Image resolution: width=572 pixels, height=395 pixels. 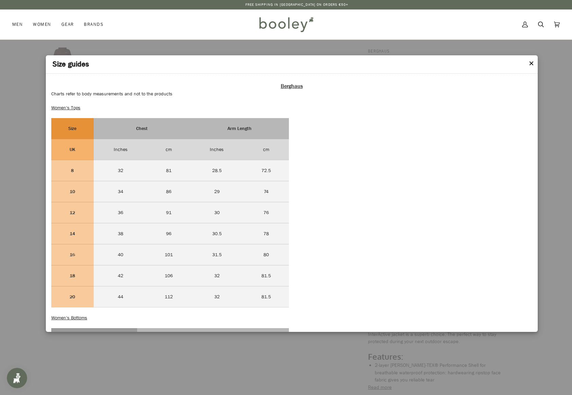 What do you see at coordinates (120, 233) in the screenshot?
I see `td: 38` at bounding box center [120, 233].